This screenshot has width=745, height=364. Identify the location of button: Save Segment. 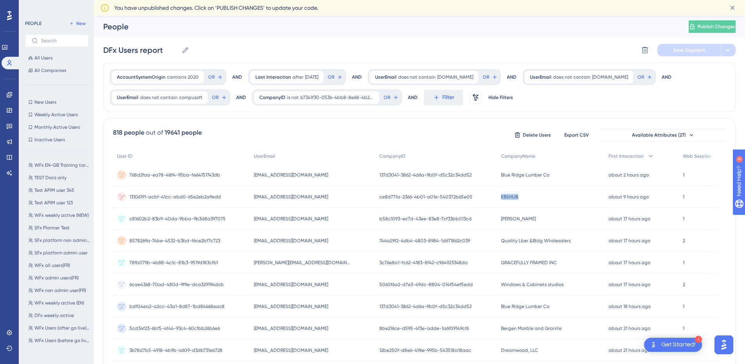
(689, 50).